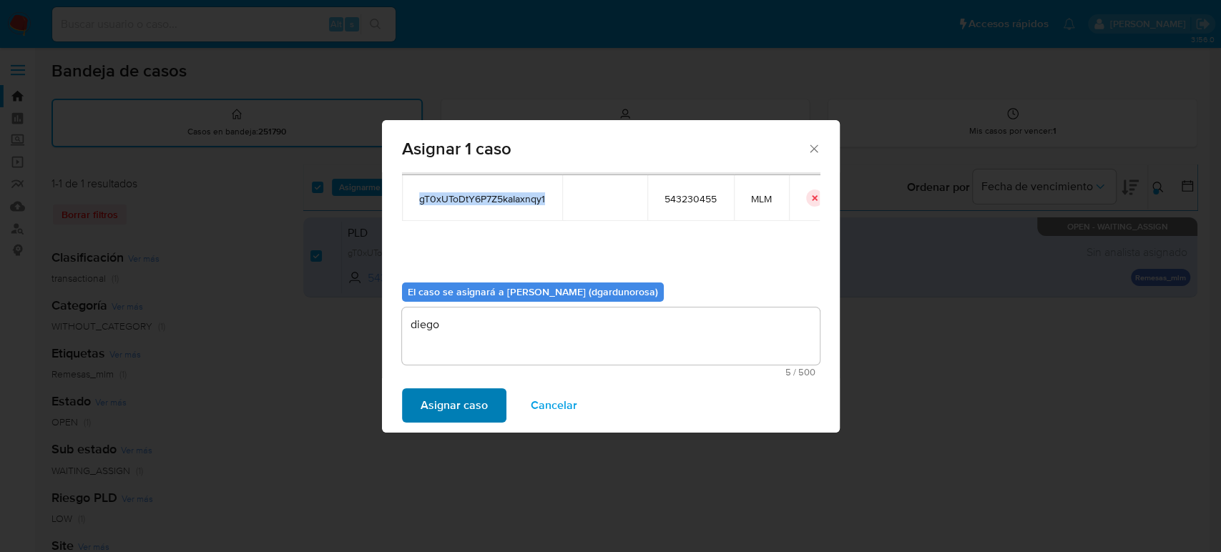  What do you see at coordinates (611, 276) in the screenshot?
I see `div: assign-modal` at bounding box center [611, 276].